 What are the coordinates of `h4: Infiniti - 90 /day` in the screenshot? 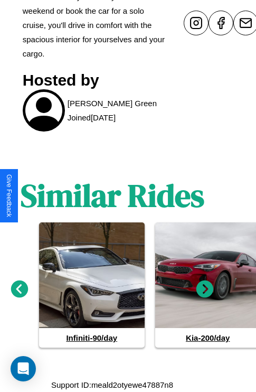 It's located at (92, 337).